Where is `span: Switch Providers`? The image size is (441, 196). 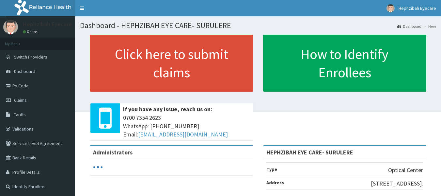 span: Switch Providers is located at coordinates (31, 57).